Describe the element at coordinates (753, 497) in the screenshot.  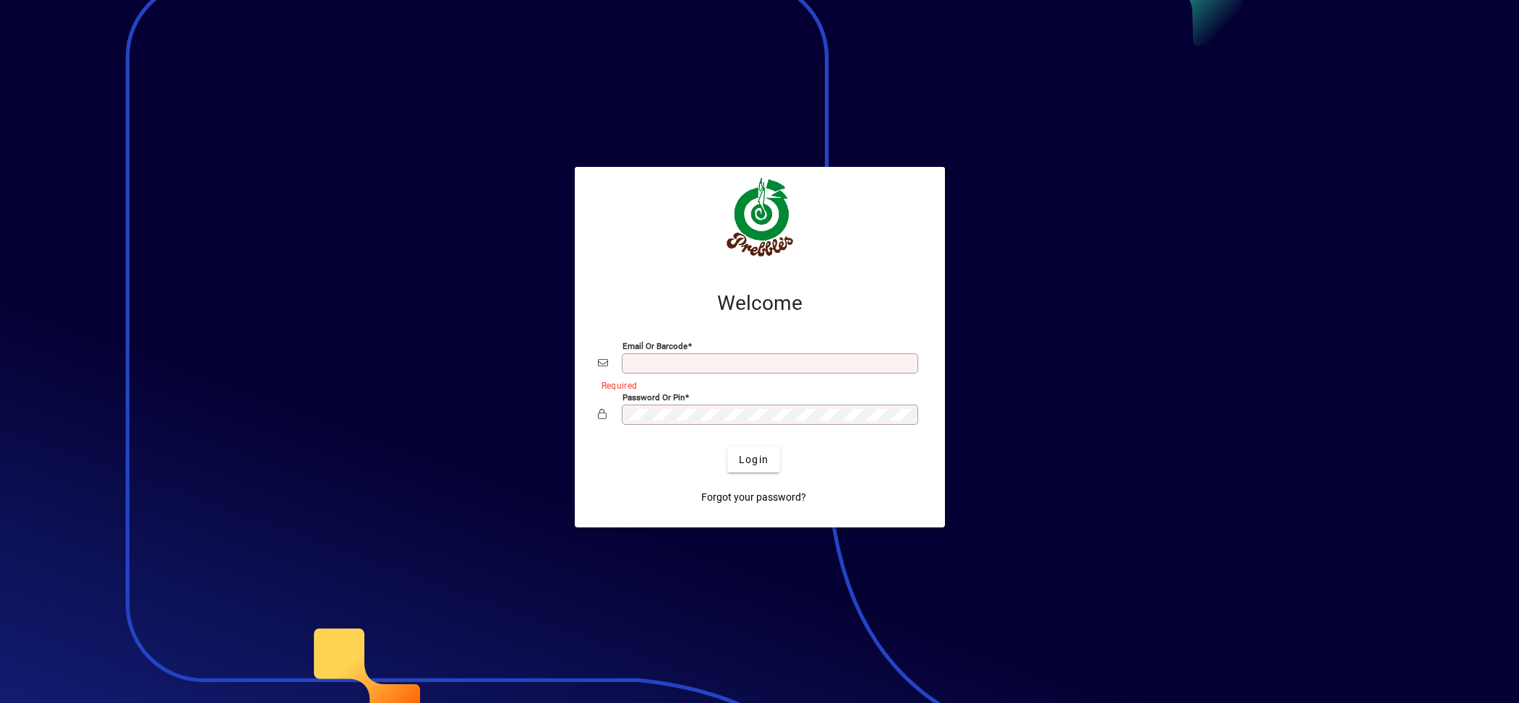
I see `span: Forgot your password?` at that location.